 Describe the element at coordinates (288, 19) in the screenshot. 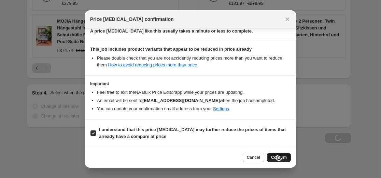

I see `button: Close` at that location.